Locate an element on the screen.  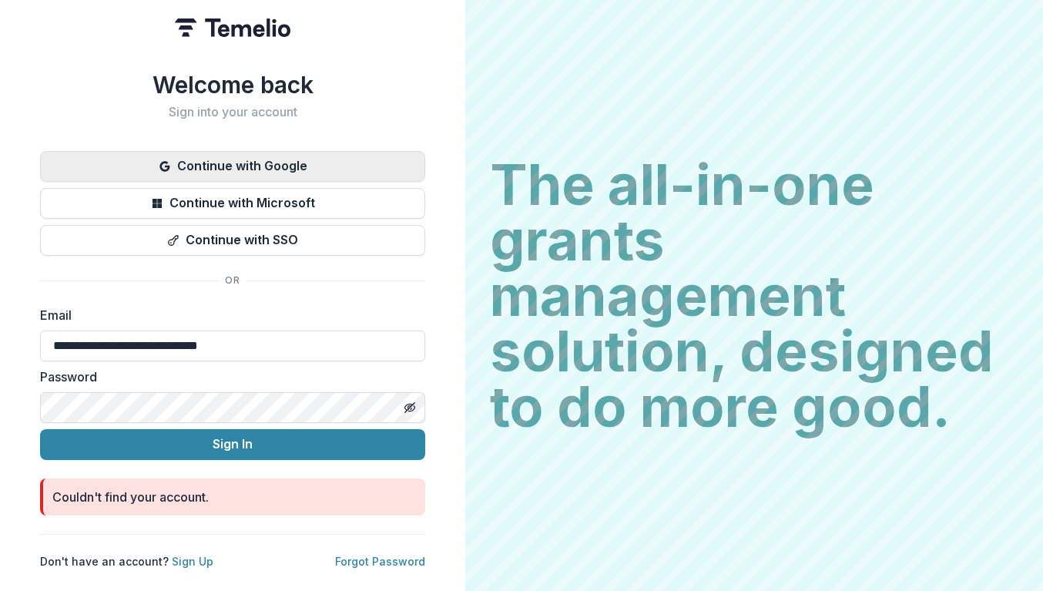
button: Continue with SSO is located at coordinates (233, 240).